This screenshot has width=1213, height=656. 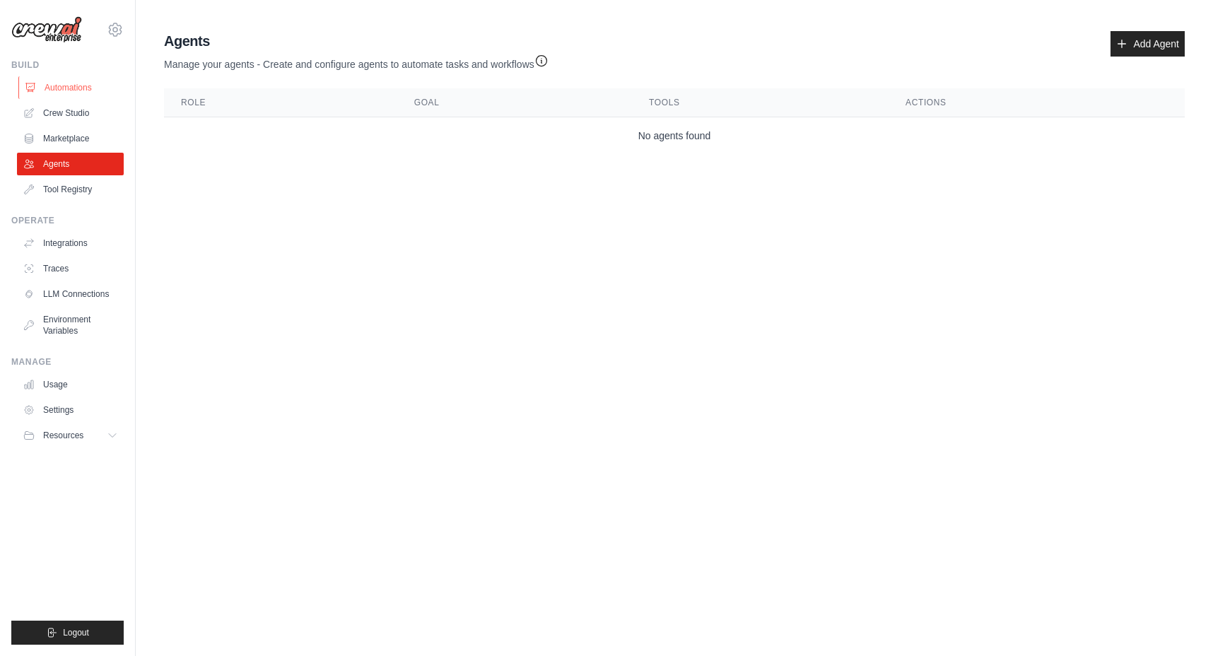 I want to click on span: Logout, so click(x=76, y=633).